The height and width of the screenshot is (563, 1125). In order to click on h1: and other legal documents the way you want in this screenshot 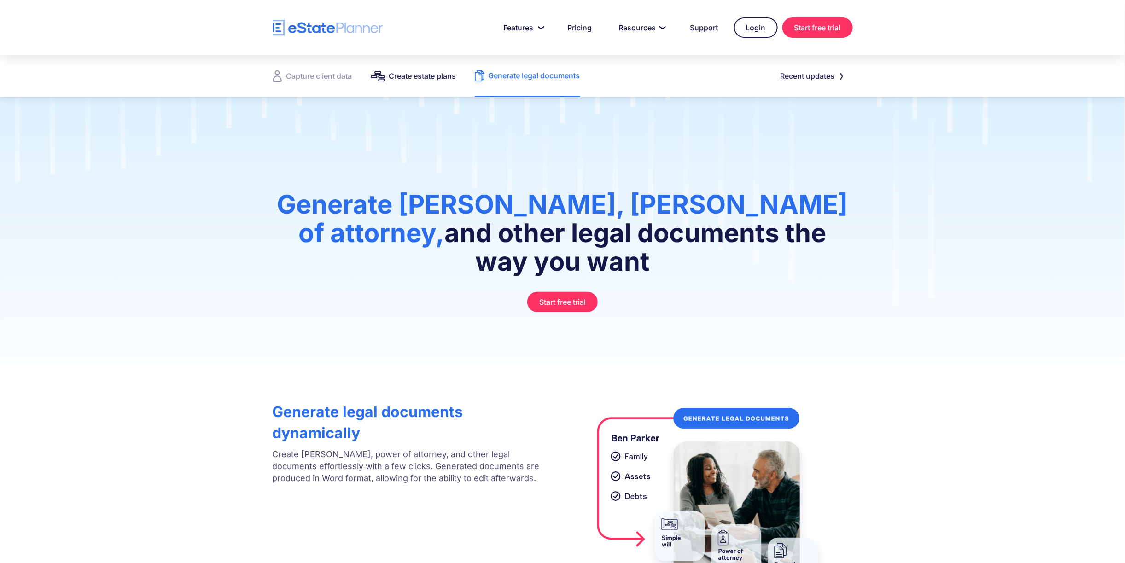, I will do `click(563, 238)`.